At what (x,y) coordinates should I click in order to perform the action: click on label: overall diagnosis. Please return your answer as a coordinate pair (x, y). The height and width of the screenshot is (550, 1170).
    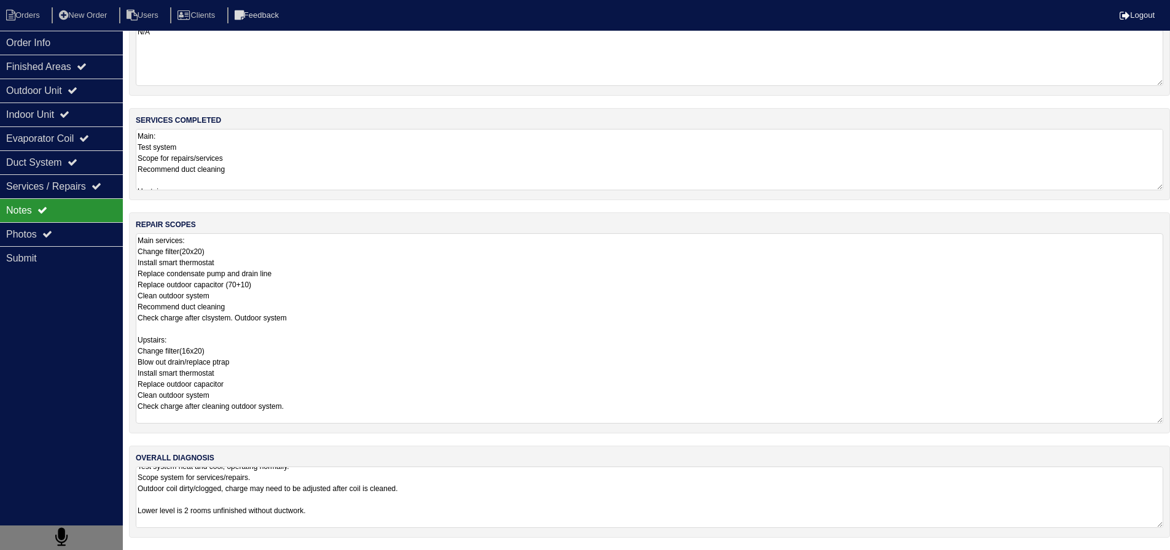
    Looking at the image, I should click on (175, 458).